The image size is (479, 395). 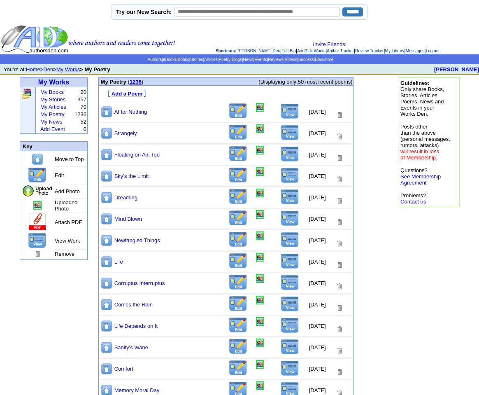 I want to click on a: My Articles, so click(x=53, y=107).